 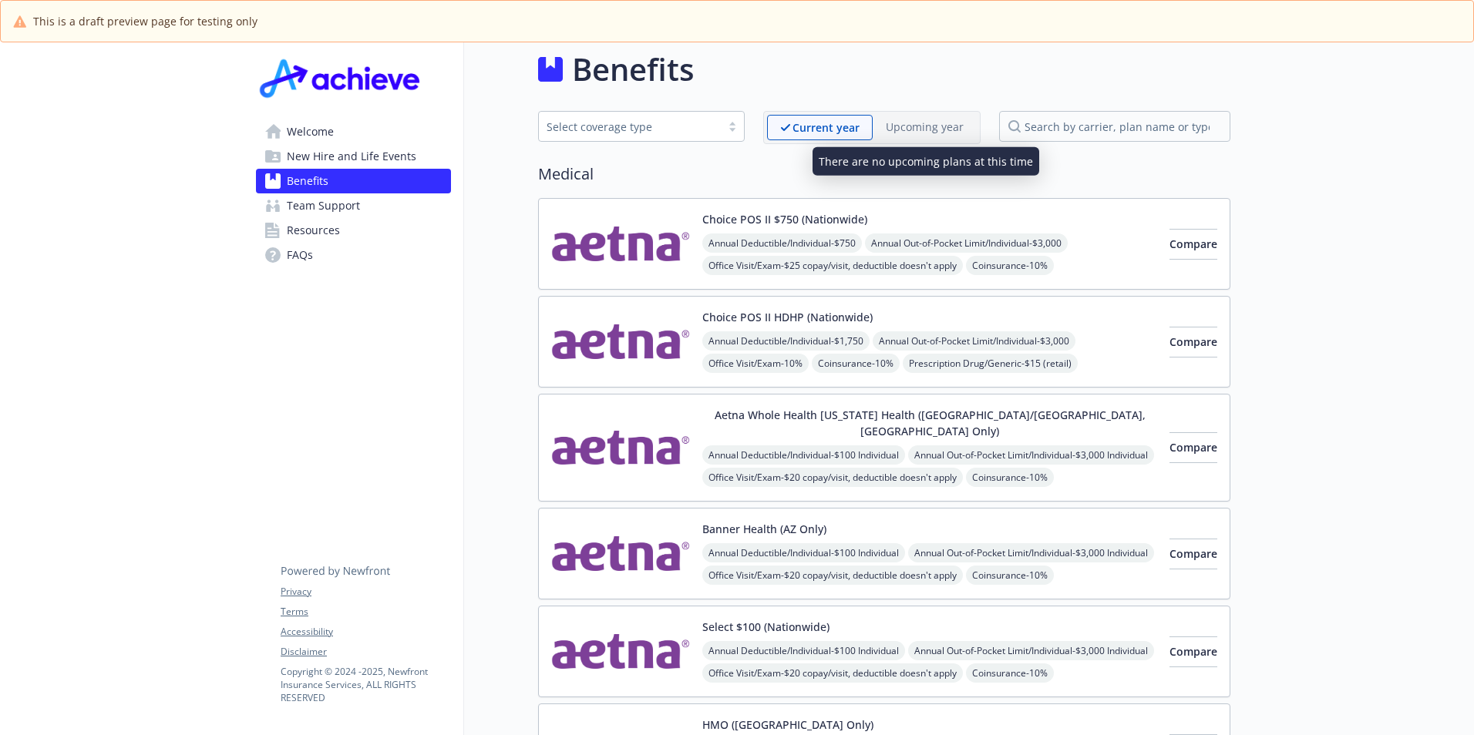 What do you see at coordinates (308, 181) in the screenshot?
I see `span: Benefits` at bounding box center [308, 181].